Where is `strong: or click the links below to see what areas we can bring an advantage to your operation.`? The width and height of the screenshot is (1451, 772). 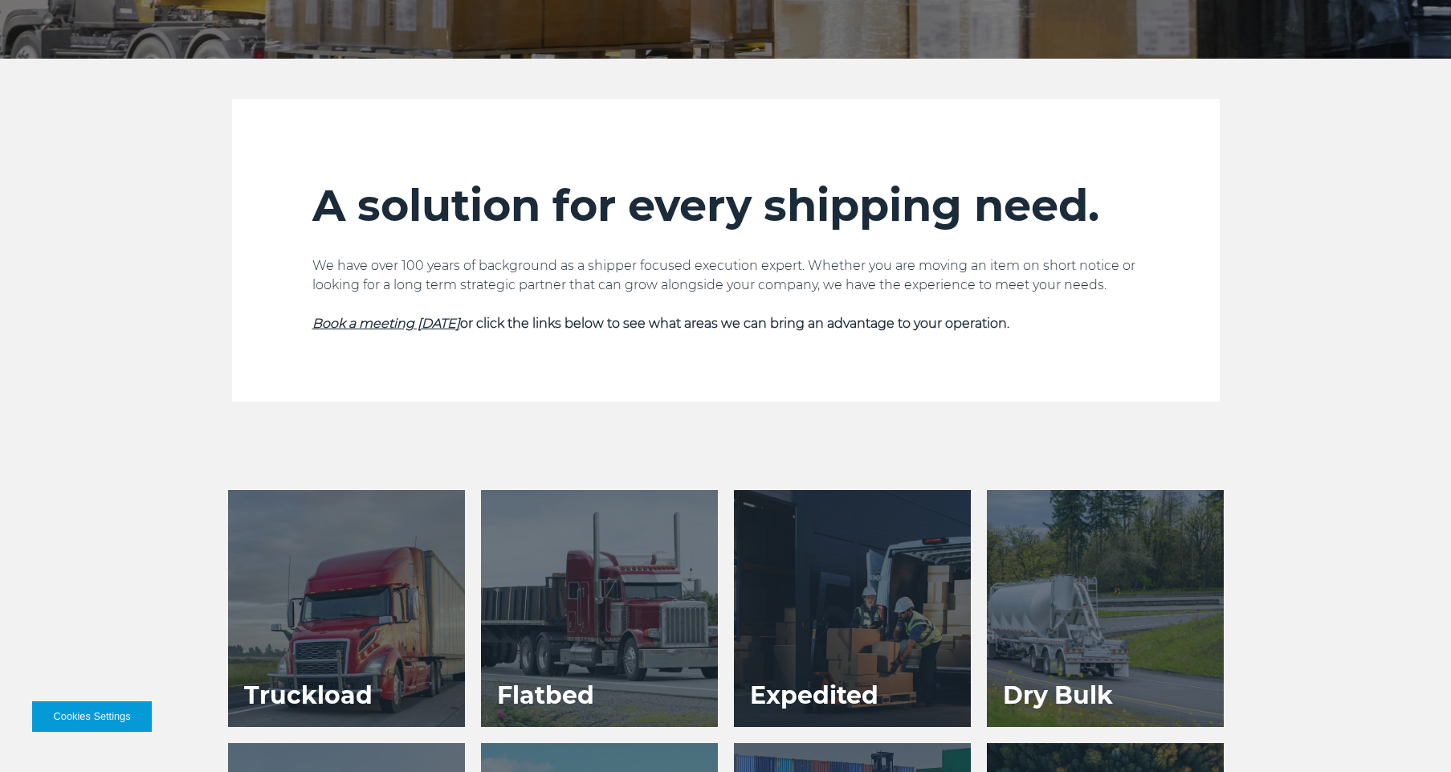
strong: or click the links below to see what areas we can bring an advantage to your operation. is located at coordinates (661, 323).